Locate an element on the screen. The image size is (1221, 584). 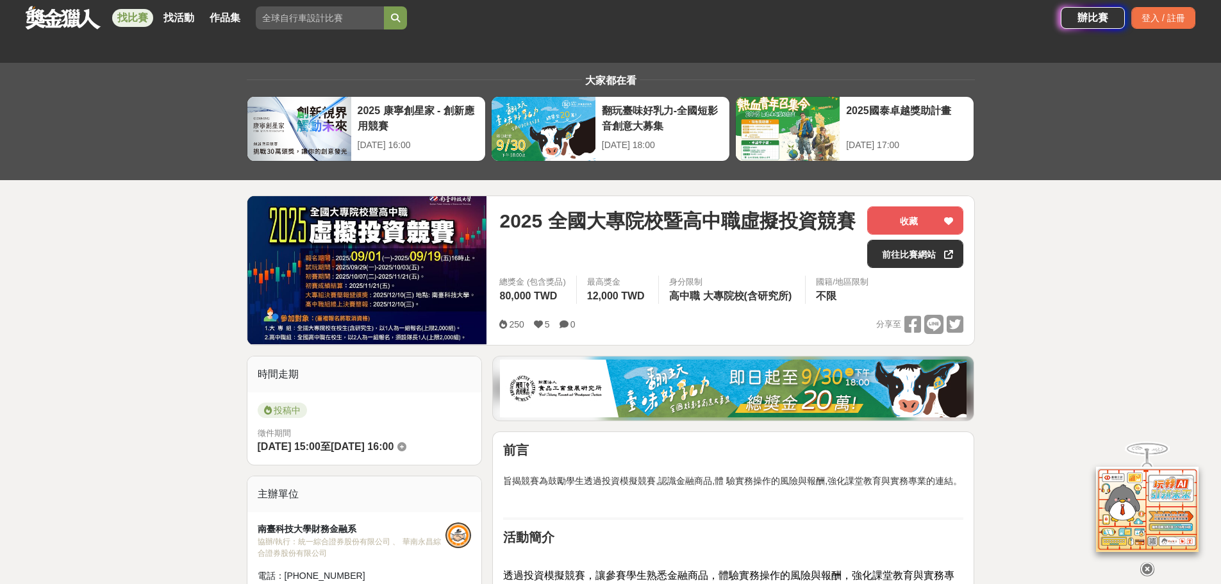
span: 高中職 is located at coordinates (685, 296).